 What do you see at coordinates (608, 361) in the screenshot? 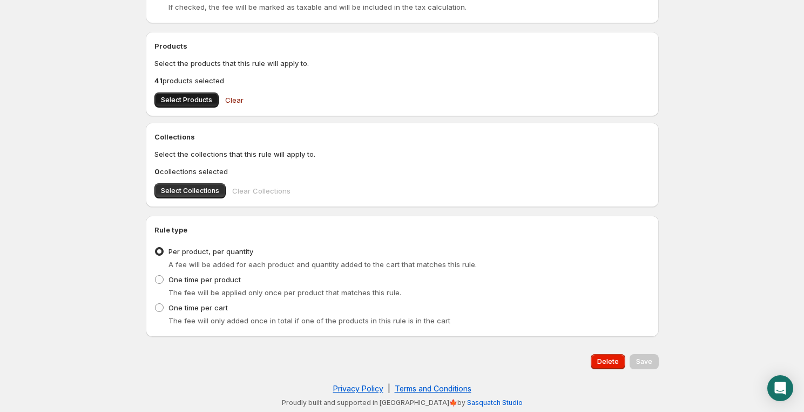
I see `button: Delete` at bounding box center [608, 361].